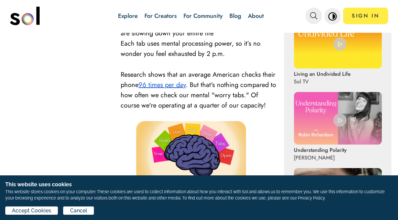 Image resolution: width=398 pixels, height=220 pixels. I want to click on img: Understanding Polarity, so click(338, 118).